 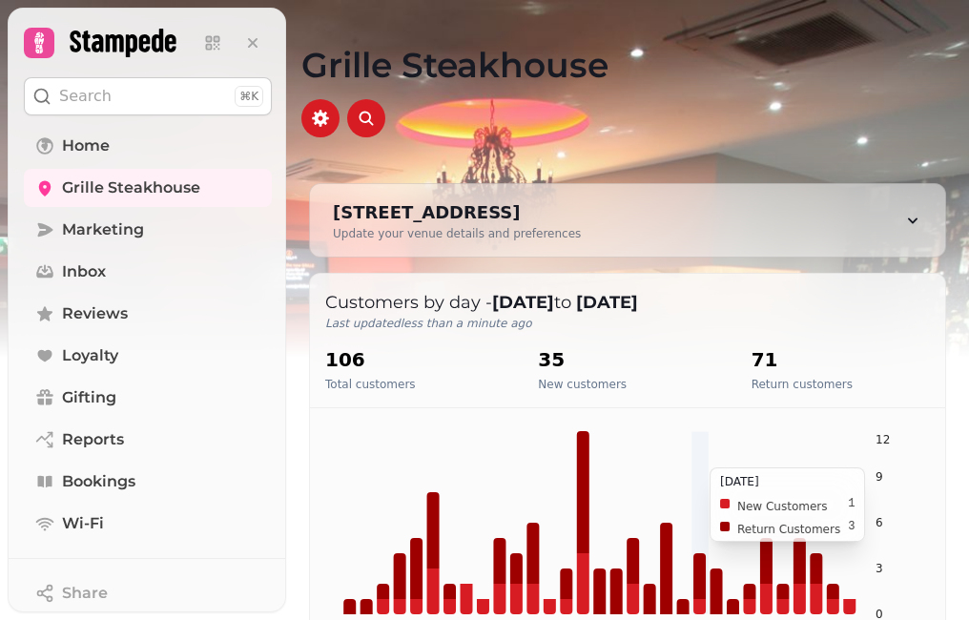 I want to click on span: Wi-Fi, so click(x=83, y=524).